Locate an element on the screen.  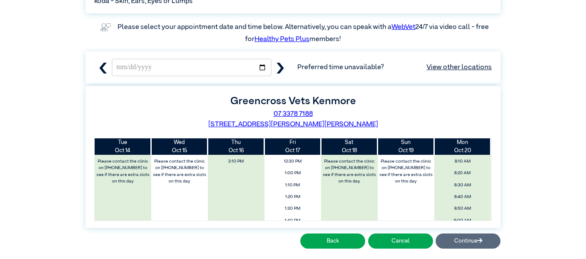
a: WebVet is located at coordinates (403, 27).